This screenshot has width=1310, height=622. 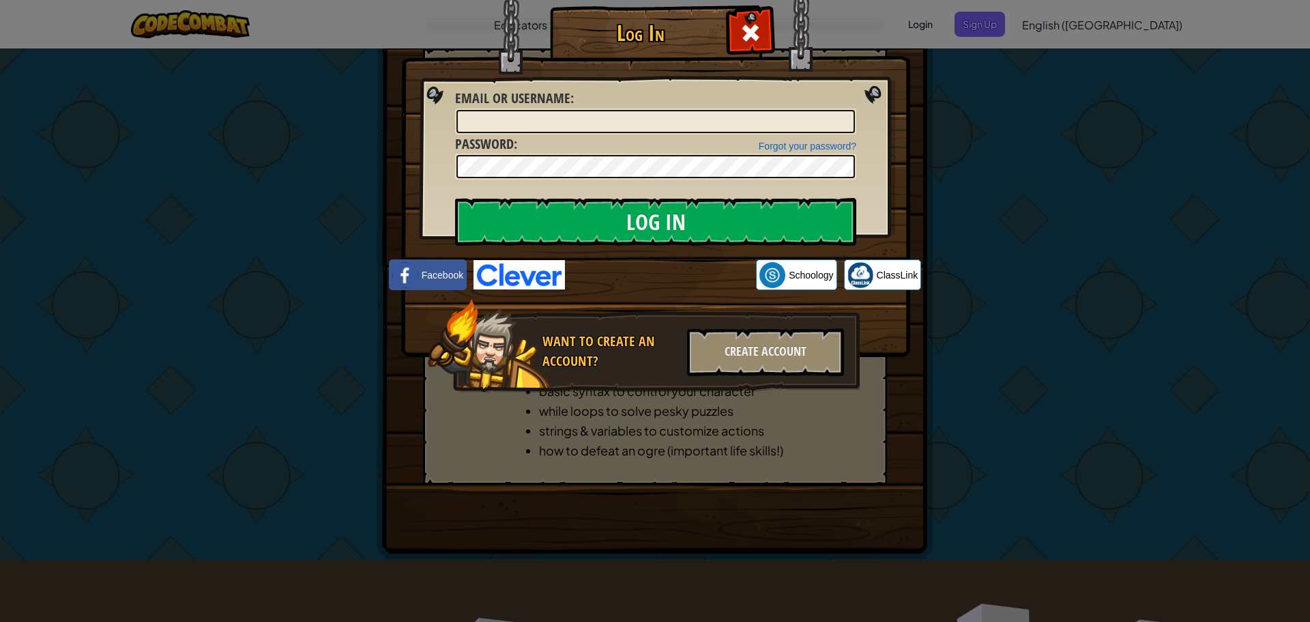 What do you see at coordinates (807, 146) in the screenshot?
I see `a: Forgot your password?` at bounding box center [807, 146].